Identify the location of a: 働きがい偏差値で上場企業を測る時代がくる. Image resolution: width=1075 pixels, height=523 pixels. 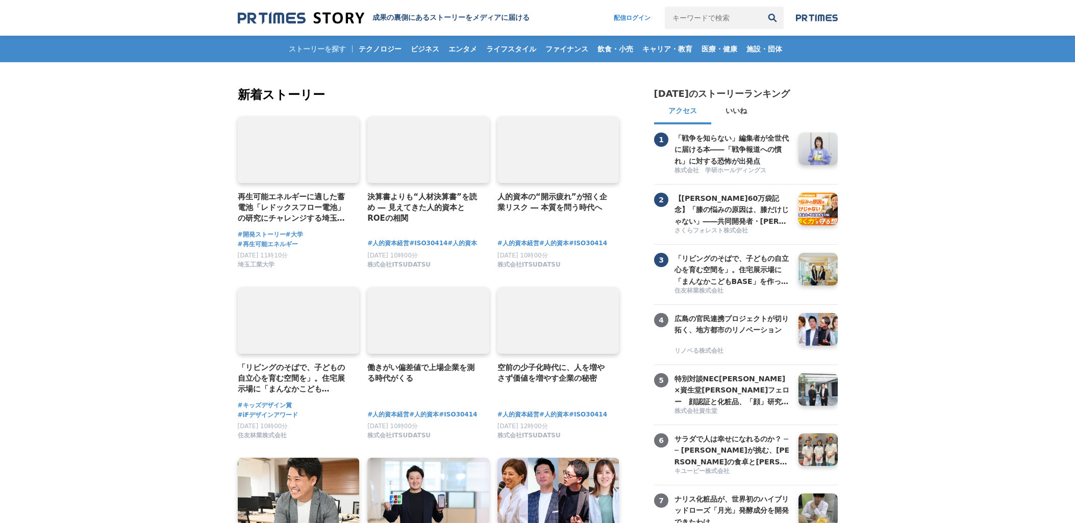
(424, 373).